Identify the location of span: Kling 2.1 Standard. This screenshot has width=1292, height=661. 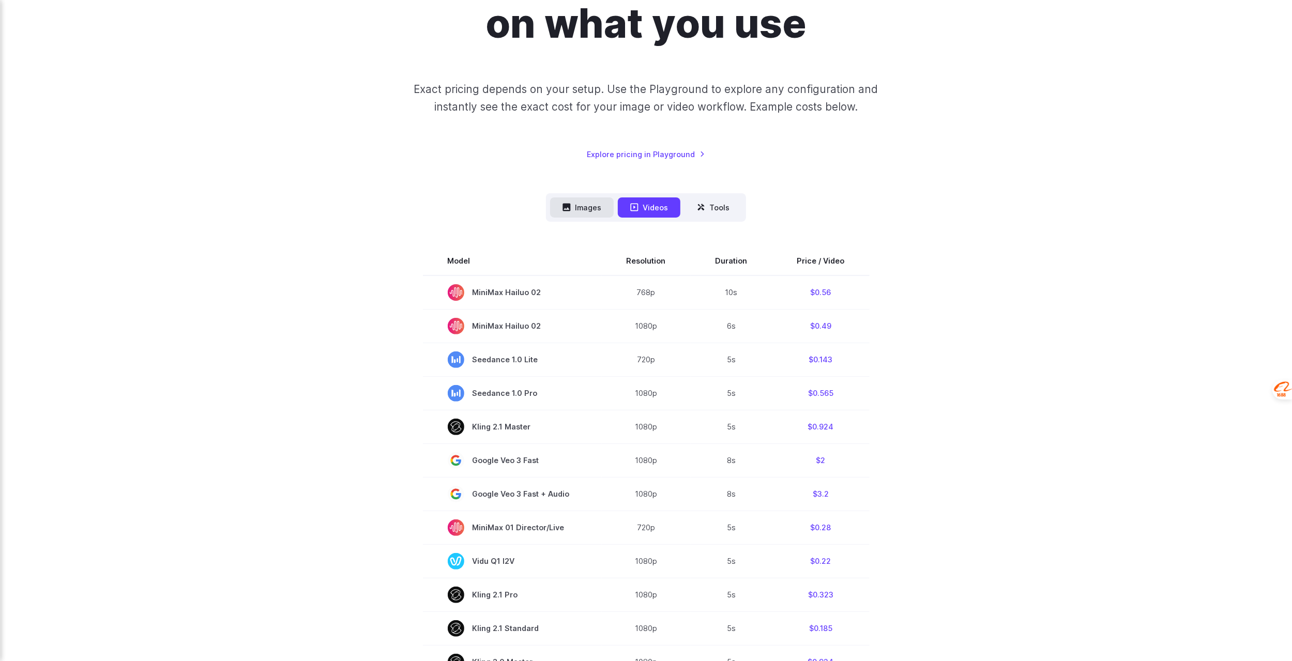
(512, 628).